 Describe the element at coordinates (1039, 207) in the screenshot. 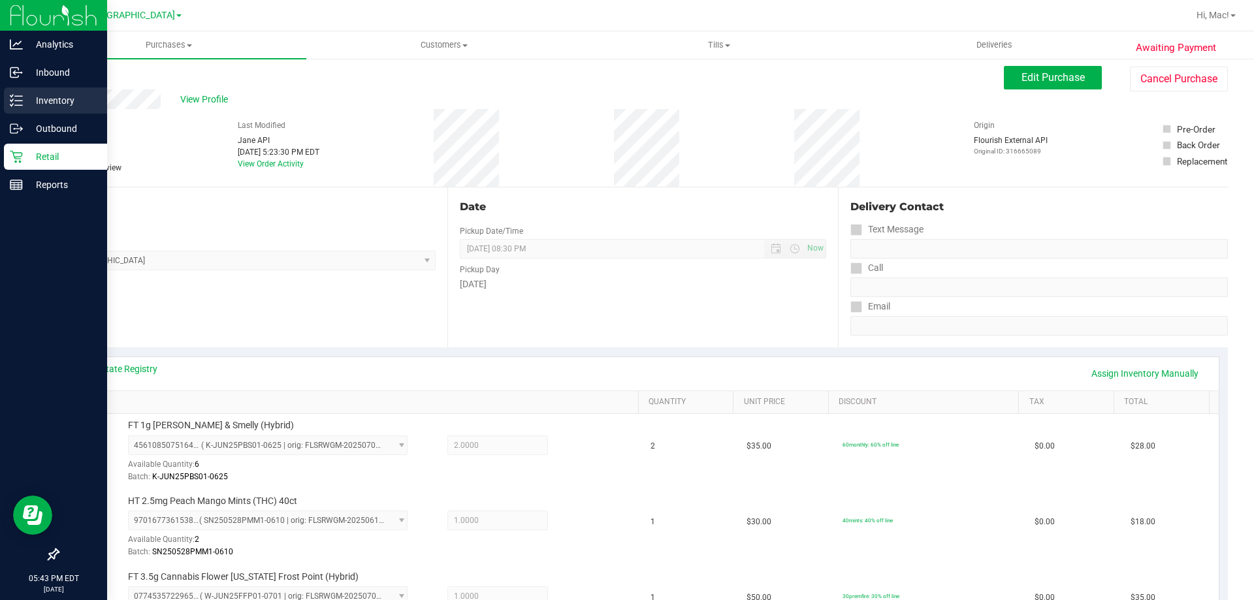

I see `div: Delivery Contact` at that location.